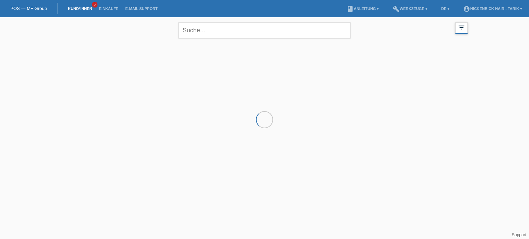 This screenshot has width=529, height=239. I want to click on a: Kund*innen, so click(80, 9).